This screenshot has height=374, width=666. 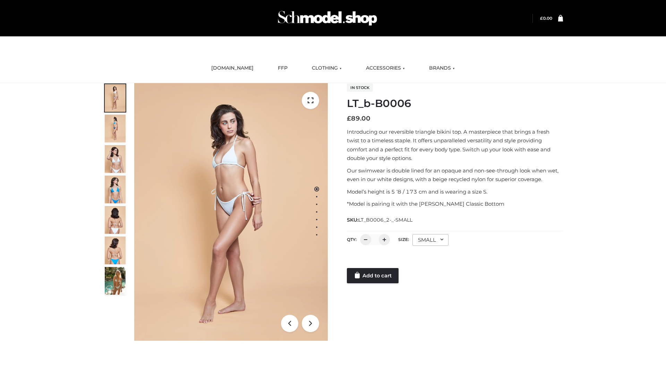 I want to click on label: Size:, so click(x=403, y=240).